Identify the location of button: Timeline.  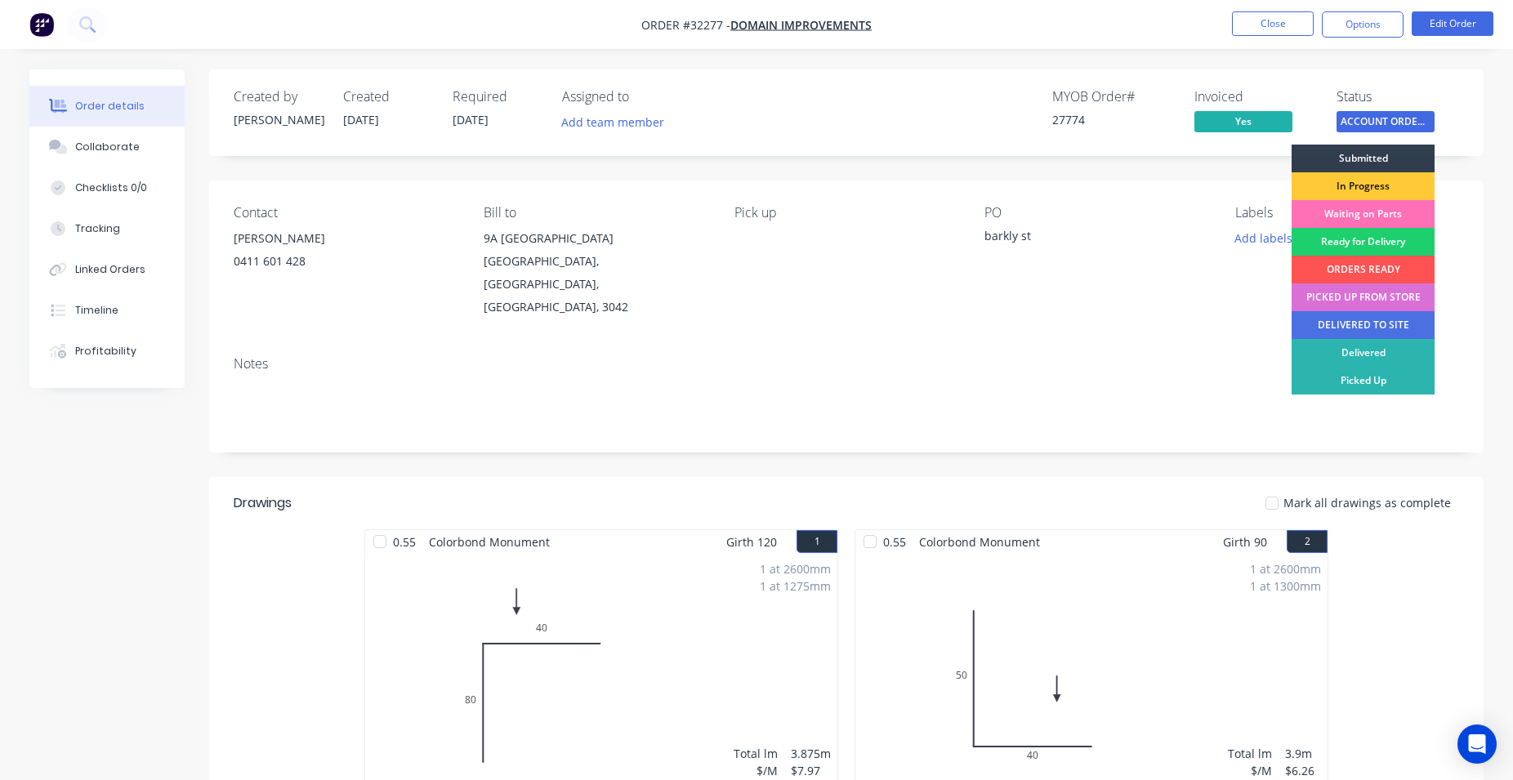
(107, 311).